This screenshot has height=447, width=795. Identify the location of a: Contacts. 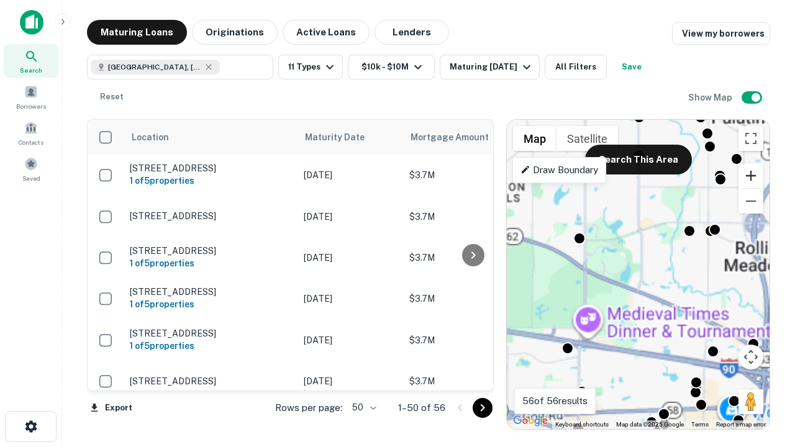
(31, 133).